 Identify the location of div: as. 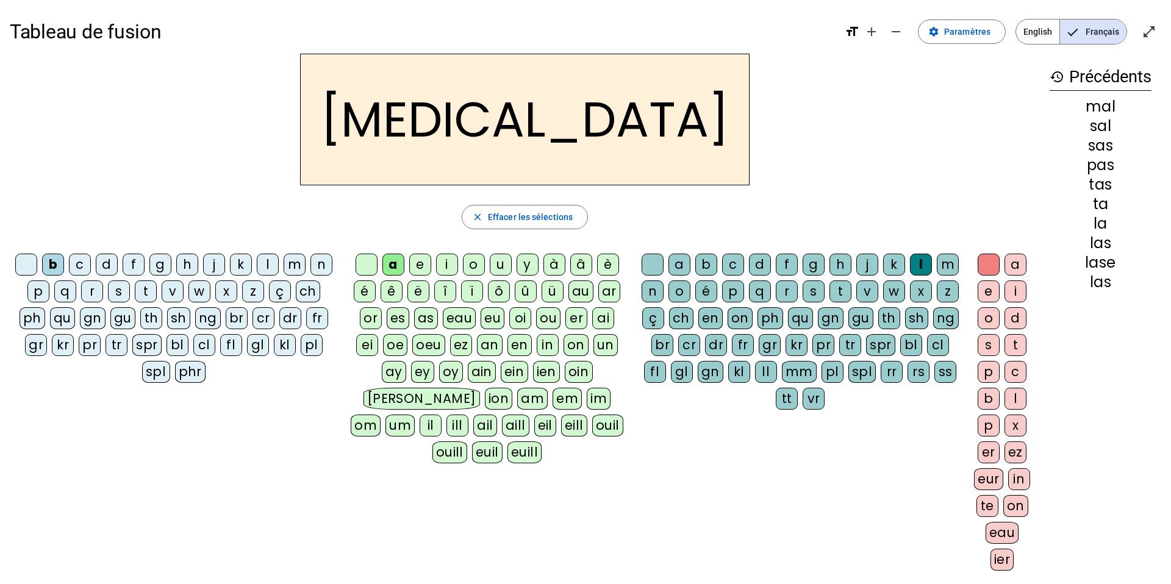
(426, 318).